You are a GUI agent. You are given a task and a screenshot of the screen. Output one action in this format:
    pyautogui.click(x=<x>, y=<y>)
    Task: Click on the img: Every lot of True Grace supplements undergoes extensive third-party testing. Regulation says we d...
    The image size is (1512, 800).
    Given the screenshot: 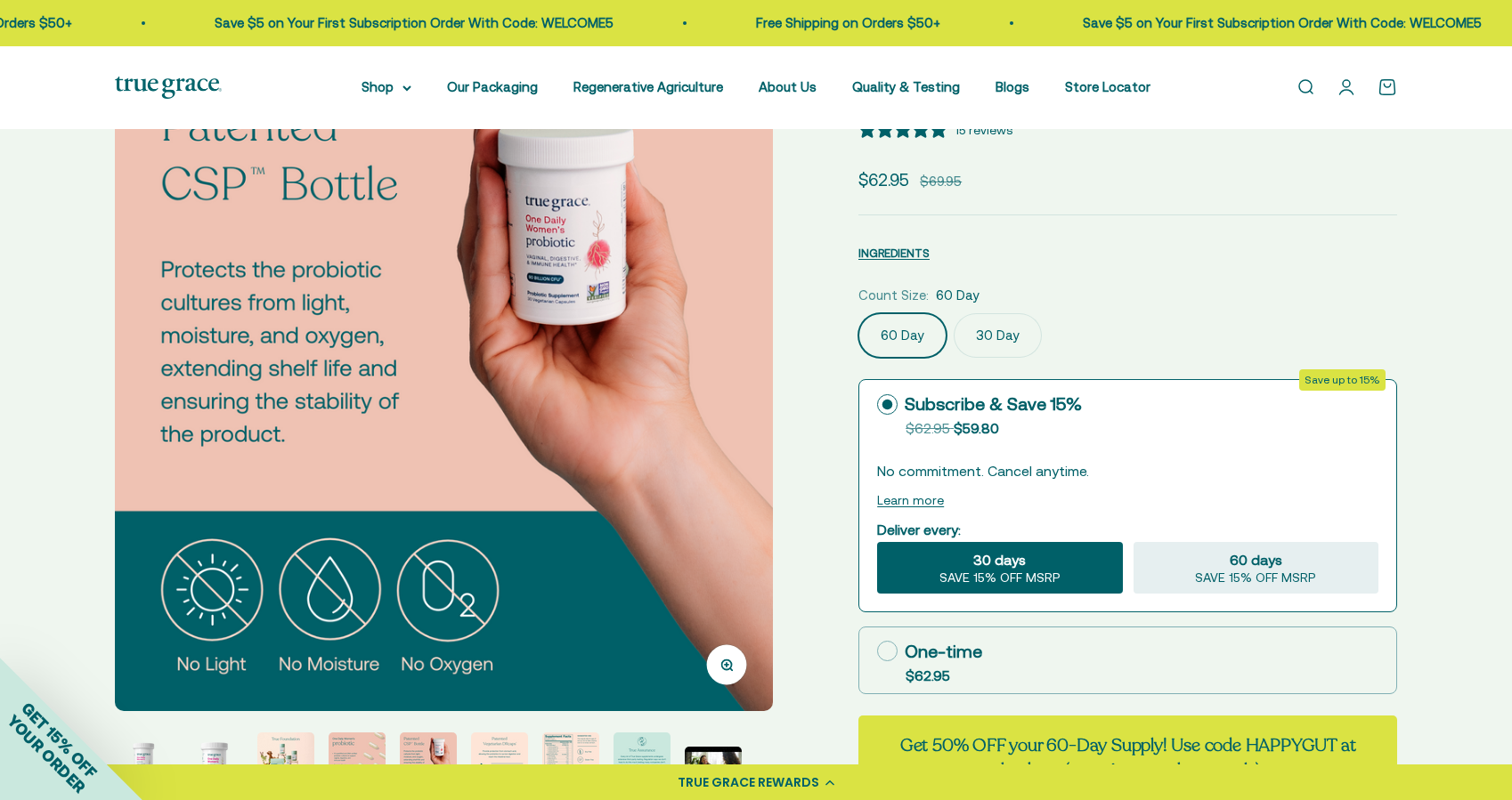 What is the action you would take?
    pyautogui.click(x=642, y=761)
    